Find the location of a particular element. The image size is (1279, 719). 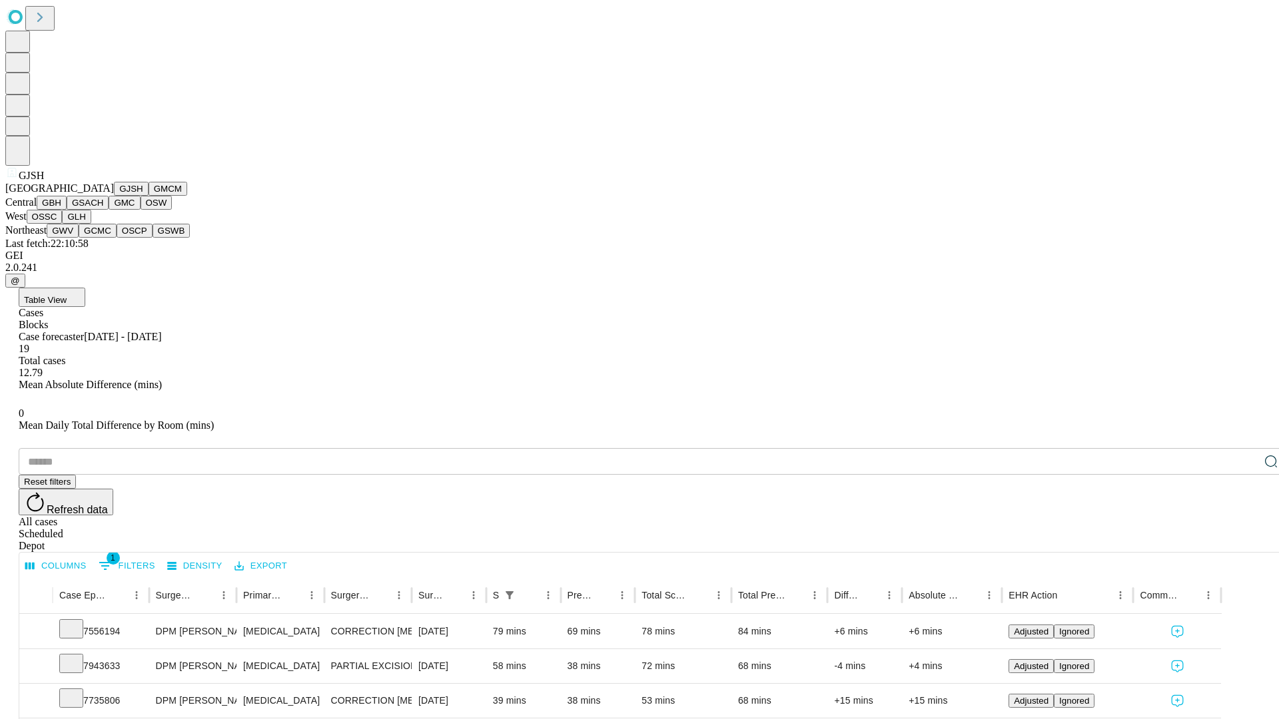

span: Case forecaster is located at coordinates (51, 336).